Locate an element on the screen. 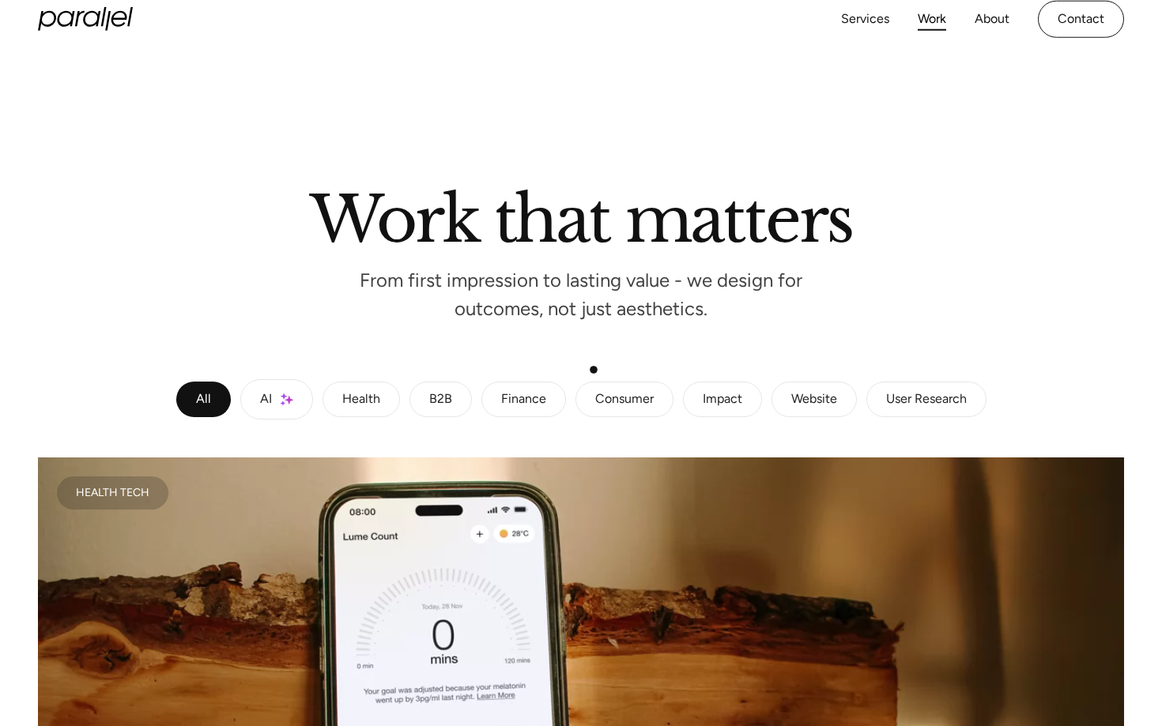 This screenshot has width=1162, height=726. a: Work is located at coordinates (932, 19).